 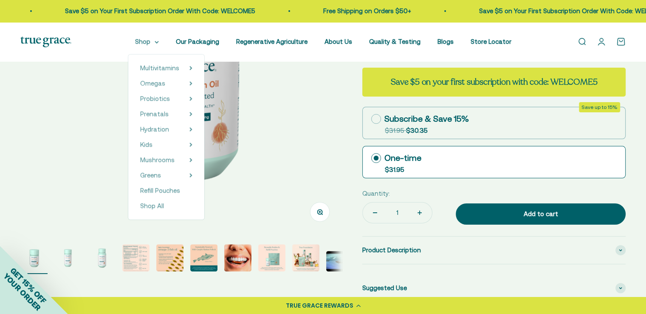 I want to click on a: Omegas, so click(x=153, y=83).